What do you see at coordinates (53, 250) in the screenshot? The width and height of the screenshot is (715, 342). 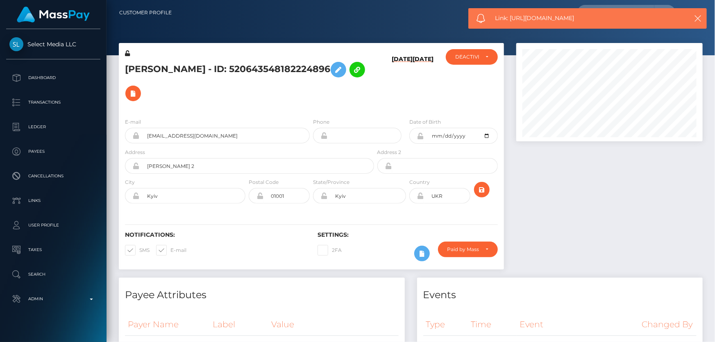 I see `a: Taxes` at bounding box center [53, 250].